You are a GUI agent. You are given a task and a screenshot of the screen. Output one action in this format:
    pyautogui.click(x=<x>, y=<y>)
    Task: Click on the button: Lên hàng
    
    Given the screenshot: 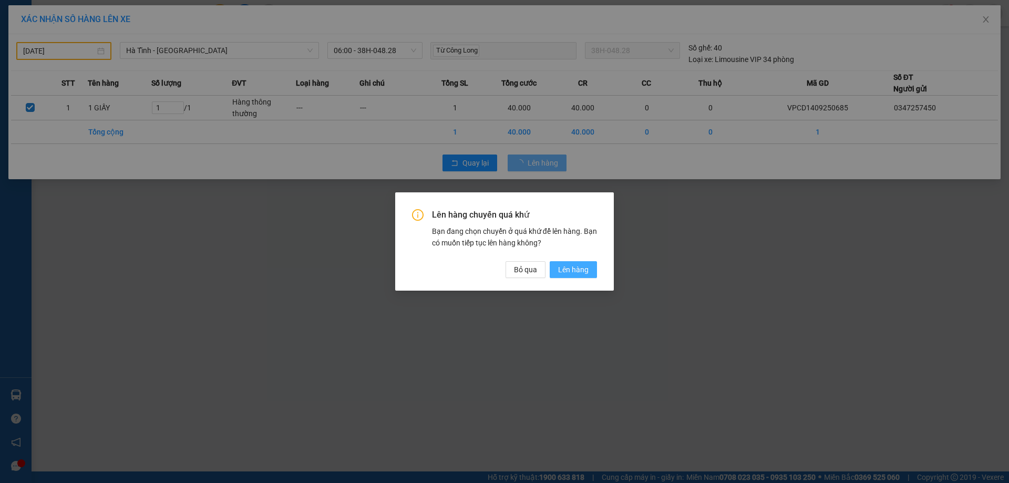 What is the action you would take?
    pyautogui.click(x=573, y=270)
    